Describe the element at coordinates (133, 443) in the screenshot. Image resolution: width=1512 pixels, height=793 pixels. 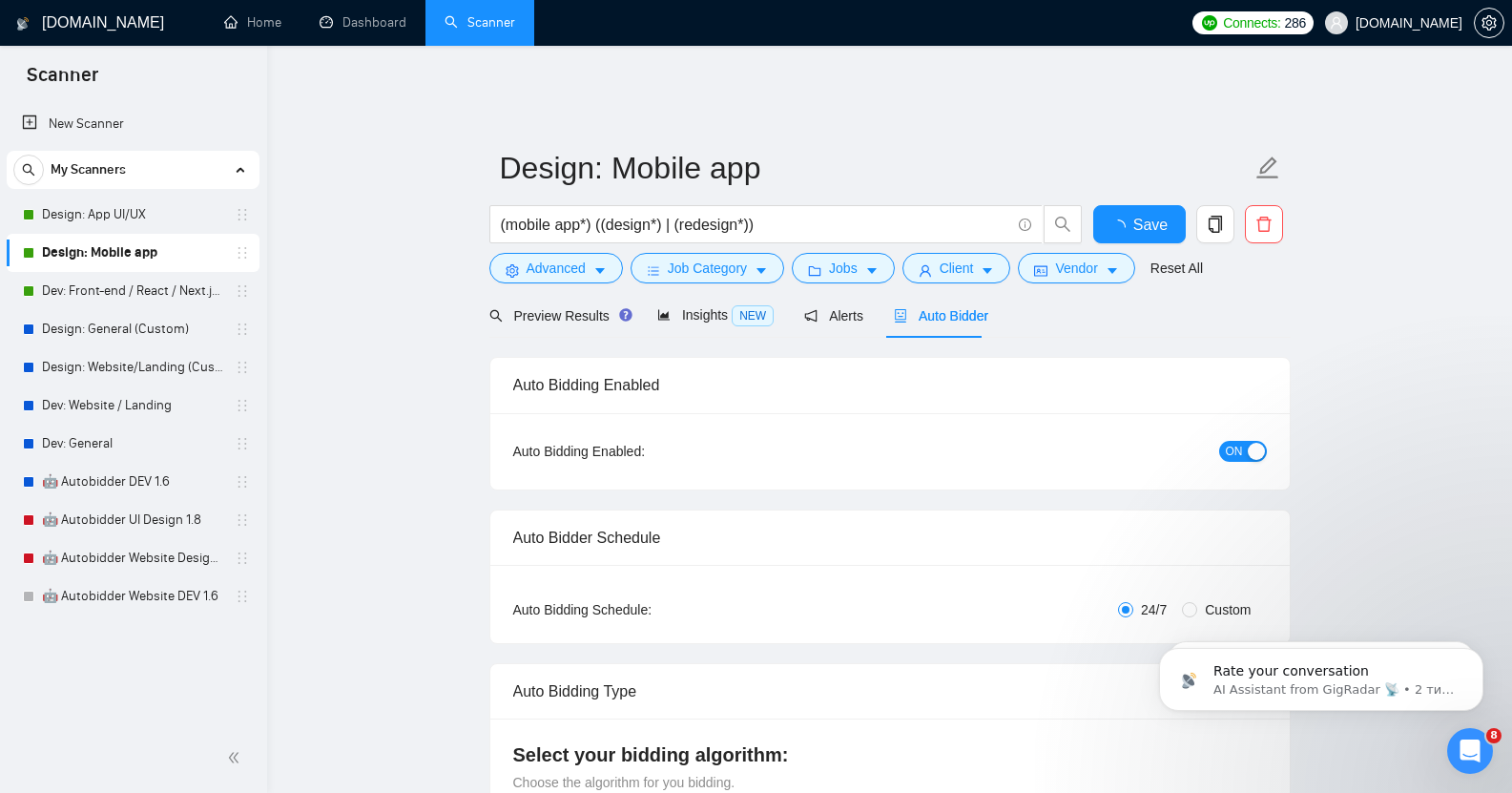
I see `a: Dev: General` at that location.